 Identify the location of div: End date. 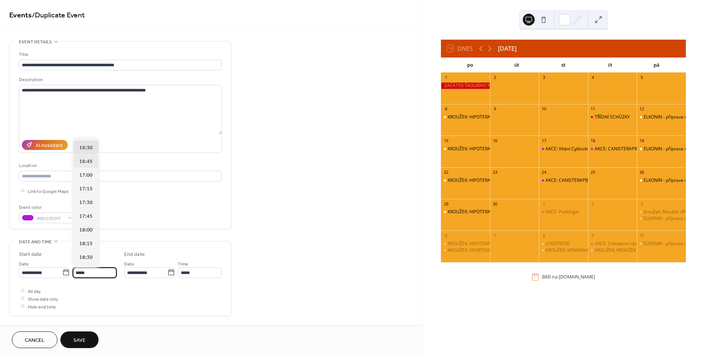
(134, 254).